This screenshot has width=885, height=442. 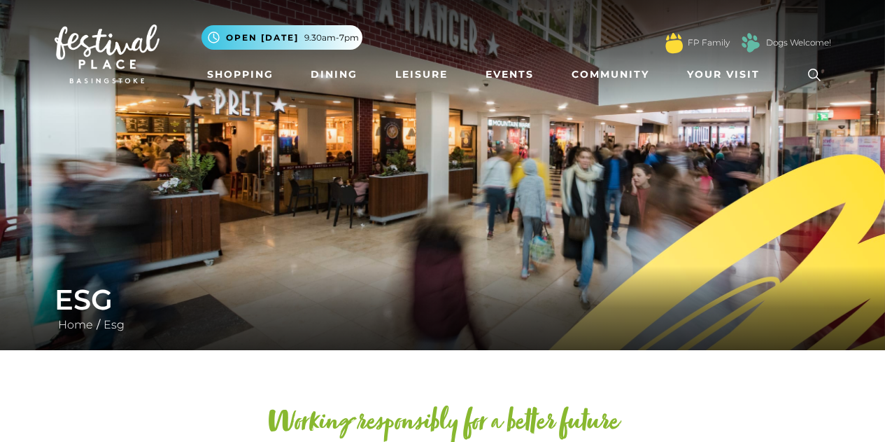 What do you see at coordinates (443, 300) in the screenshot?
I see `h1: ESG` at bounding box center [443, 300].